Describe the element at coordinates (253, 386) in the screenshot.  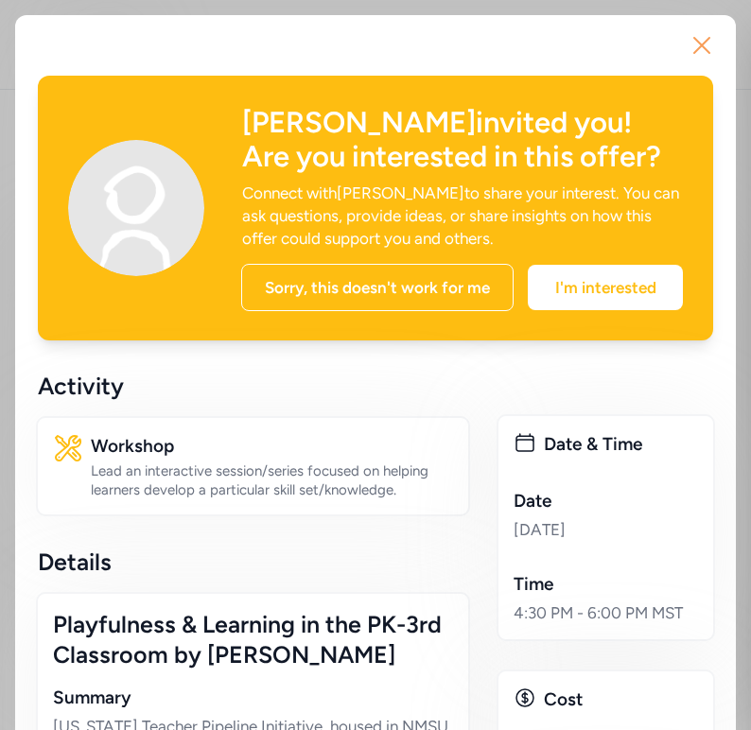
I see `div: Activity` at that location.